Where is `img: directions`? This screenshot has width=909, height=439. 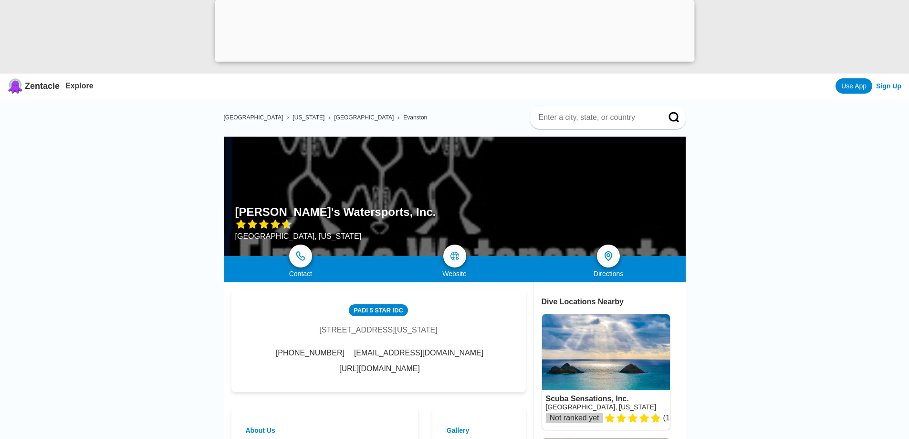
img: directions is located at coordinates (608, 256).